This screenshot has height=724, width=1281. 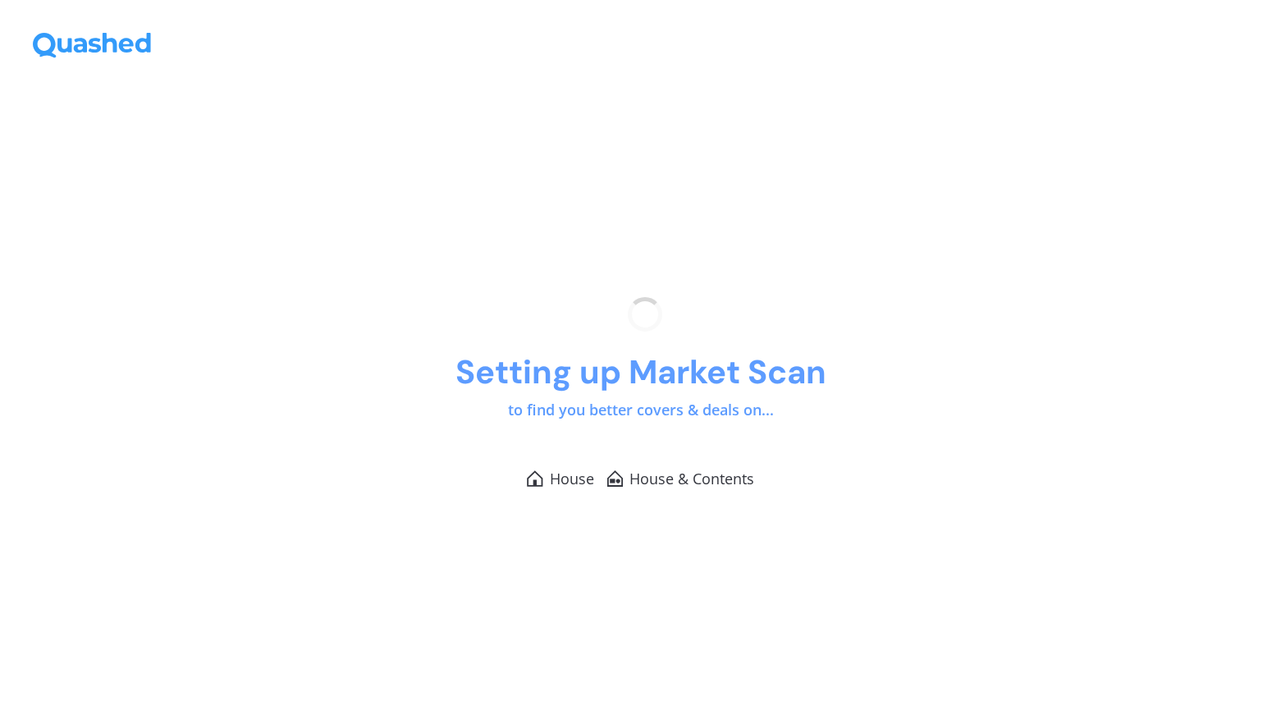 What do you see at coordinates (534, 478) in the screenshot?
I see `img: House` at bounding box center [534, 478].